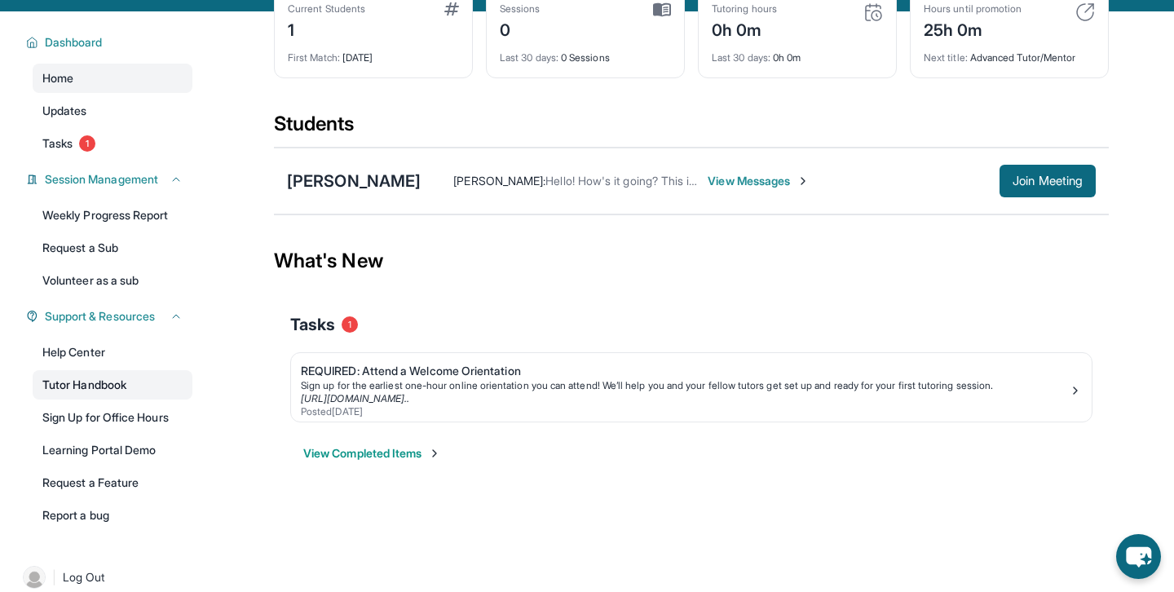 The image size is (1174, 592). What do you see at coordinates (685, 371) in the screenshot?
I see `div: REQUIRED: Attend a Welcome Orientation` at bounding box center [685, 371].